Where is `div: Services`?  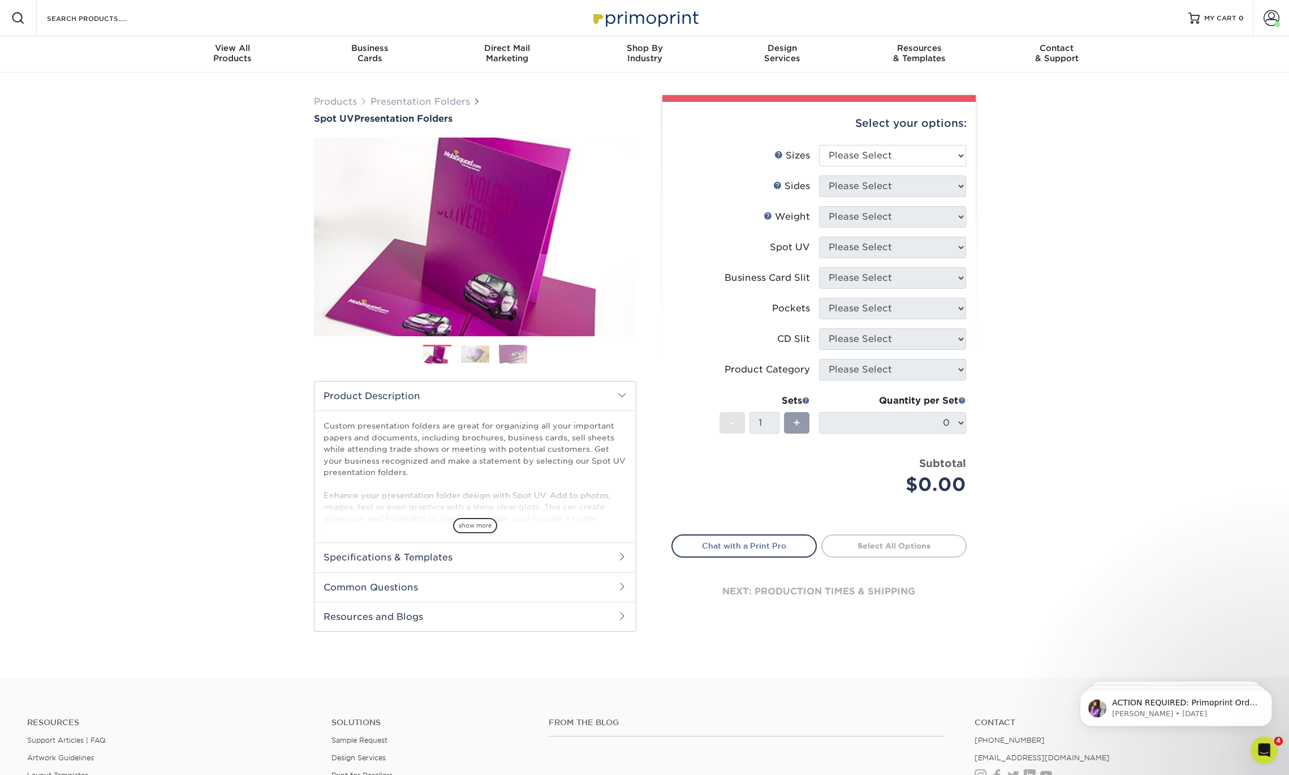
div: Services is located at coordinates (782, 53).